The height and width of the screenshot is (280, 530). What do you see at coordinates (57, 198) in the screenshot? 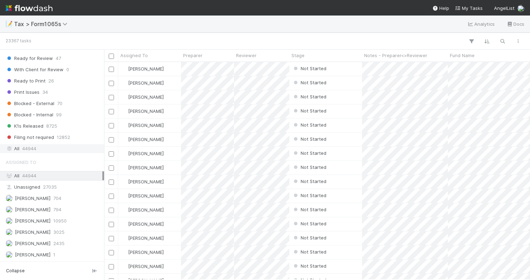
I see `span: 704` at bounding box center [57, 198].